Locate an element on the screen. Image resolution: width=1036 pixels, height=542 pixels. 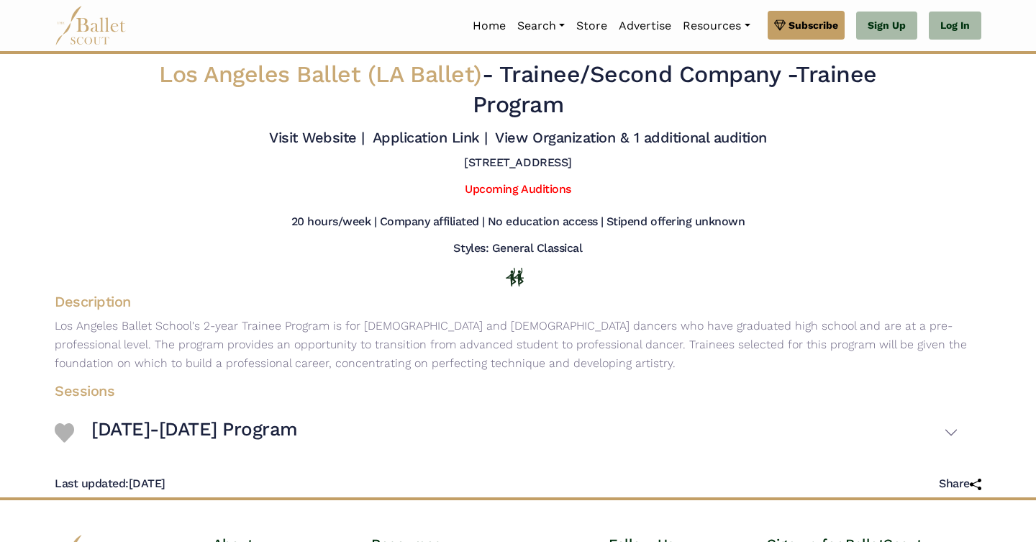
img: gem.svg is located at coordinates (780, 25).